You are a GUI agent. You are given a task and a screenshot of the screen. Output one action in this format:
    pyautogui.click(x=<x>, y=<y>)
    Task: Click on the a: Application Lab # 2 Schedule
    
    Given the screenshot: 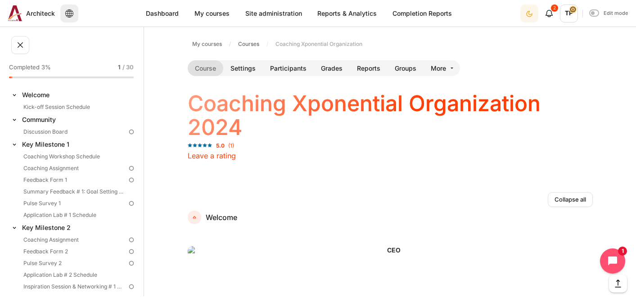 What is the action you would take?
    pyautogui.click(x=74, y=275)
    